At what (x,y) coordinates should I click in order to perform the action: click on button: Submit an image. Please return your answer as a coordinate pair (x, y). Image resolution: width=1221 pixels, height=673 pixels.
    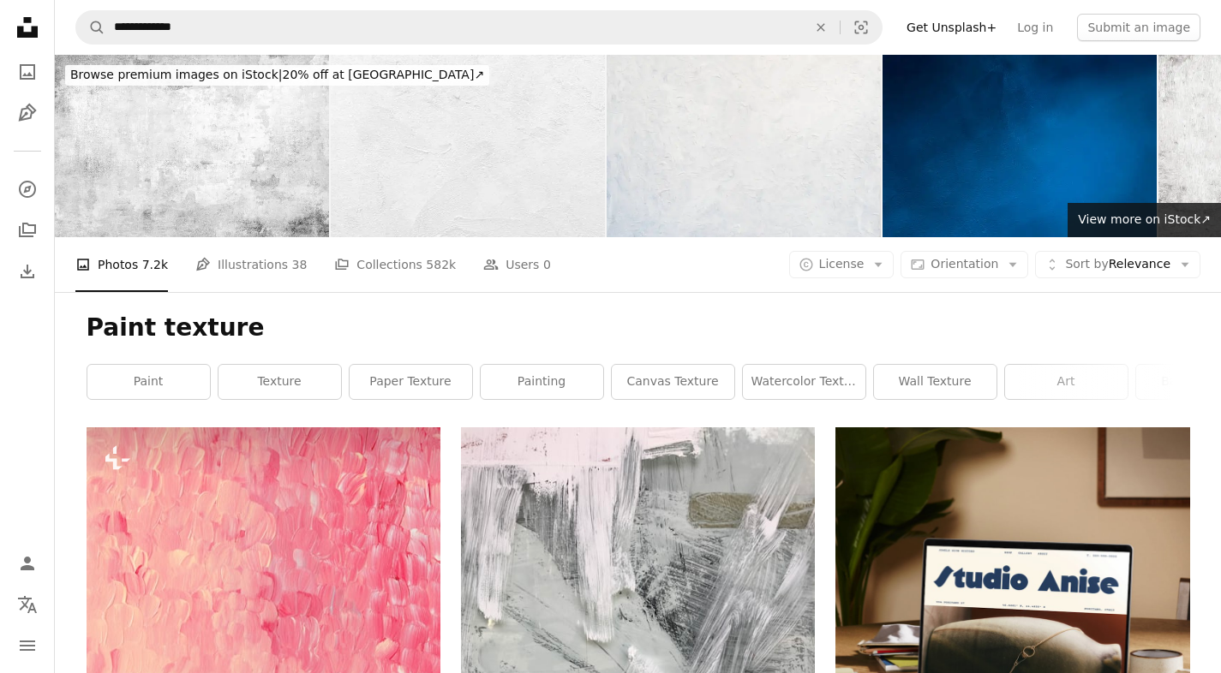
    Looking at the image, I should click on (1138, 27).